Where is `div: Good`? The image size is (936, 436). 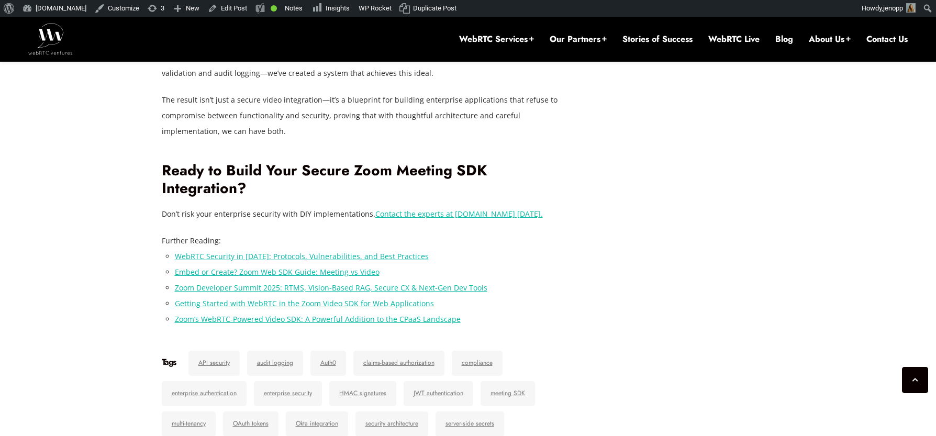
div: Good is located at coordinates (274, 8).